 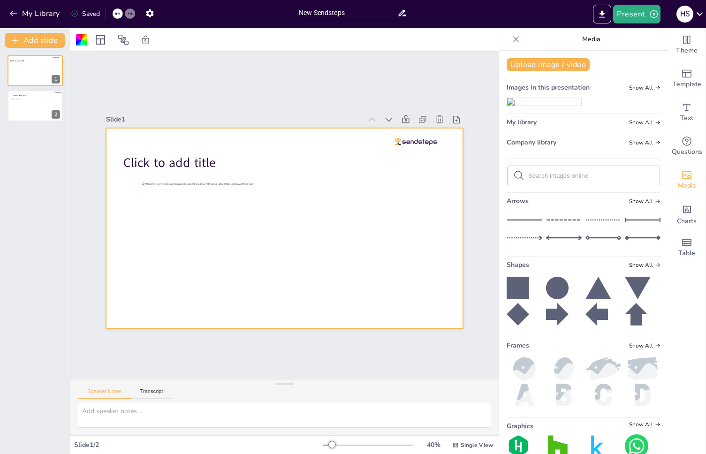 What do you see at coordinates (687, 214) in the screenshot?
I see `div: Add charts and graphs` at bounding box center [687, 214].